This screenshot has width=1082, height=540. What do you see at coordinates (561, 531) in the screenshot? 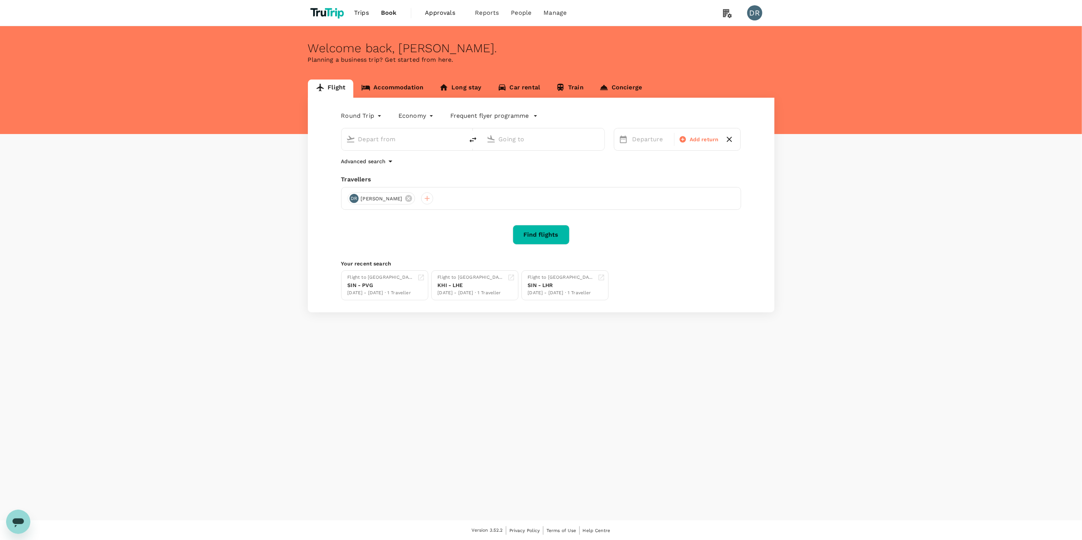
I see `span: Terms of Use` at bounding box center [561, 531].